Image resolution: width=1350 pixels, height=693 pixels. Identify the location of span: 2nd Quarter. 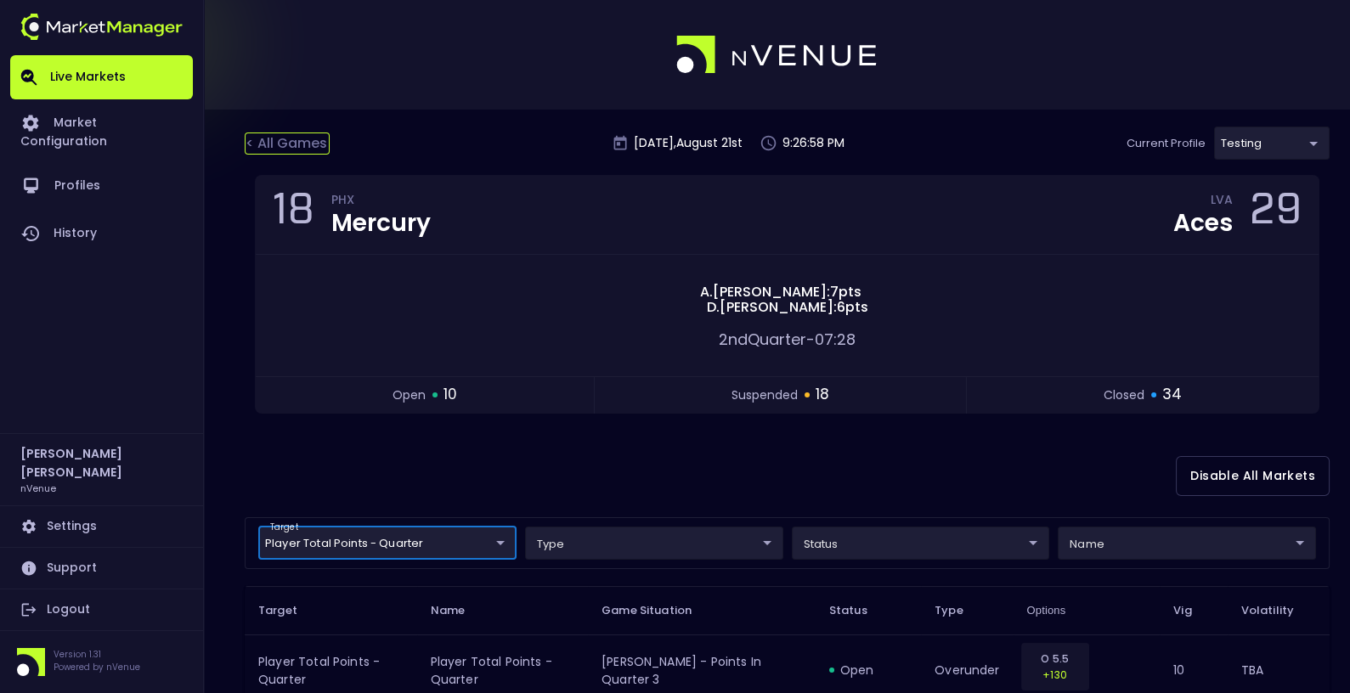
(762, 339).